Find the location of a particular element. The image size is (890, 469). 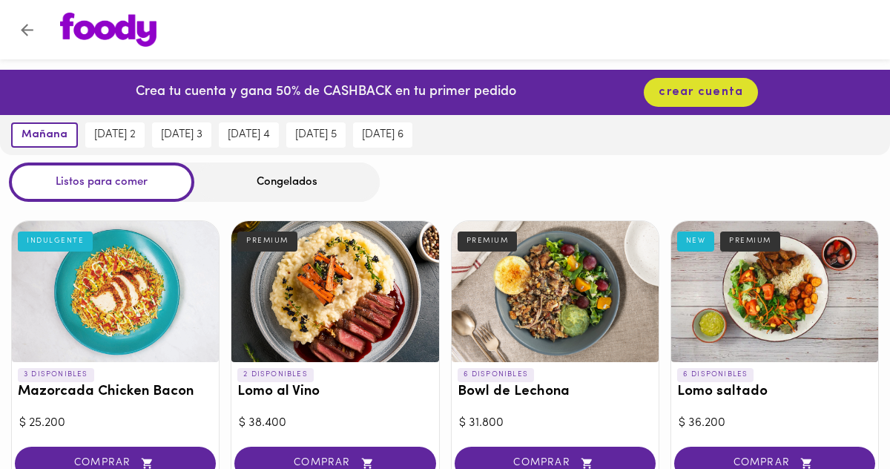

span: mañana is located at coordinates (44, 135).